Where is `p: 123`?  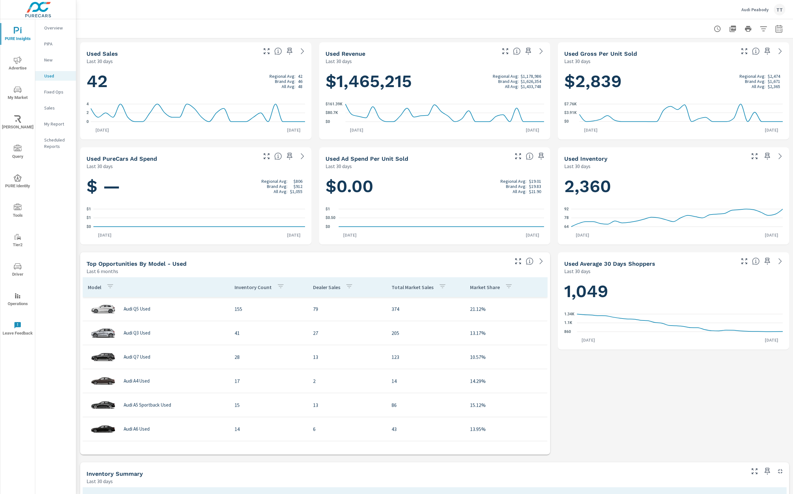
p: 123 is located at coordinates (425, 357).